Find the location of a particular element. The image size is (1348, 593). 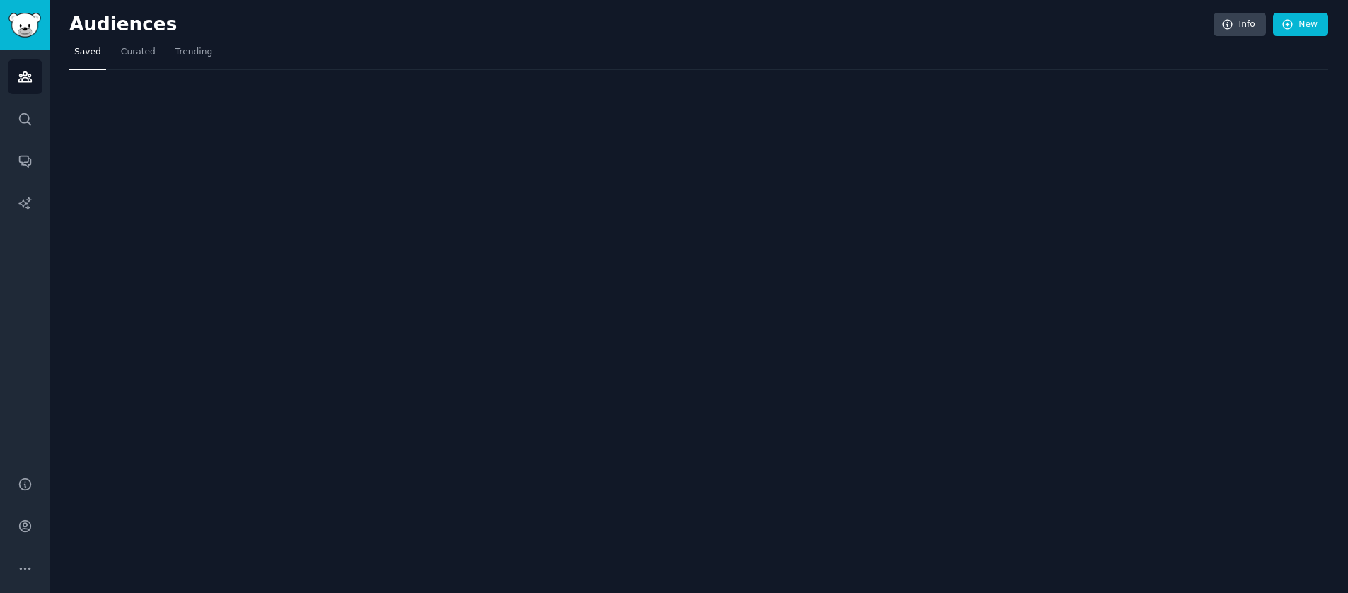

a: Trending is located at coordinates (194, 55).